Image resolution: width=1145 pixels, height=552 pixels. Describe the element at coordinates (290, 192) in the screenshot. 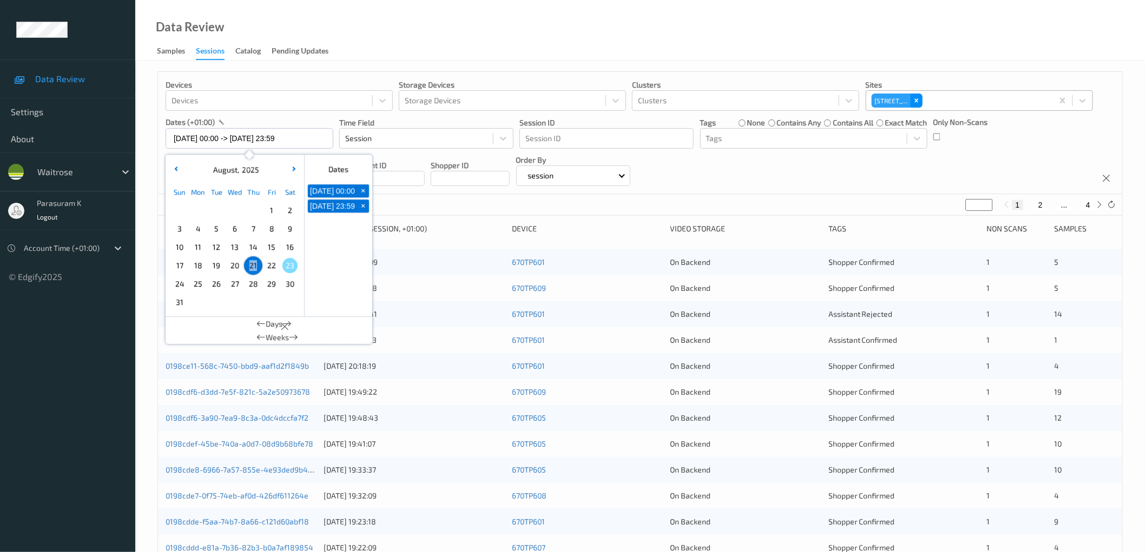

I see `div: Sat` at that location.